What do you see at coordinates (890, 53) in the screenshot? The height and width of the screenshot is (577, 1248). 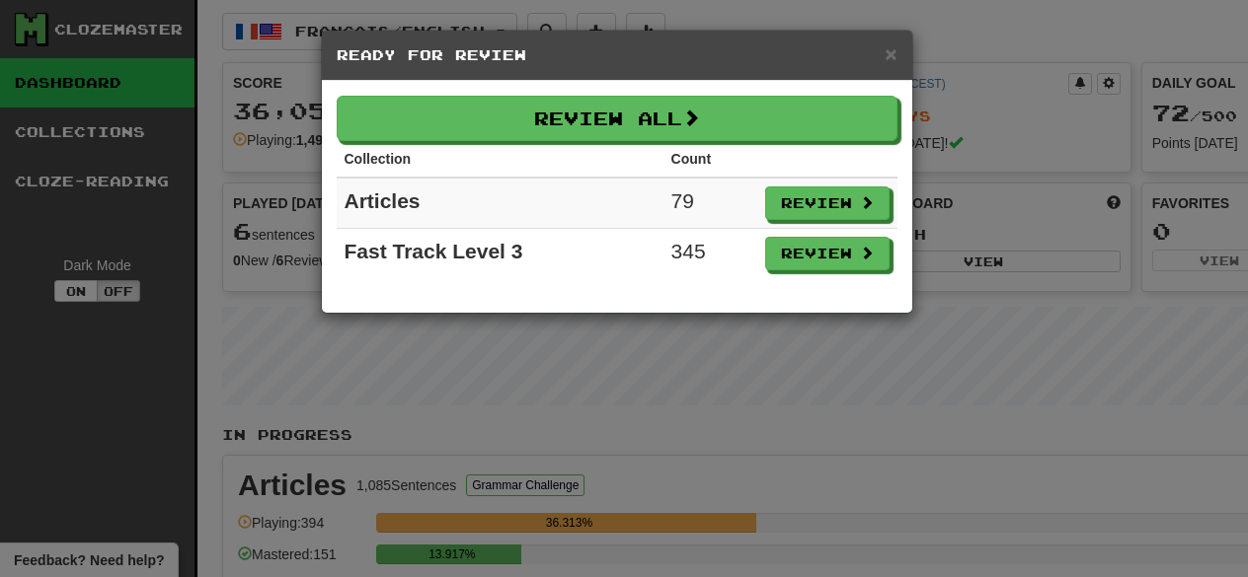 I see `button: Close` at bounding box center [890, 53].